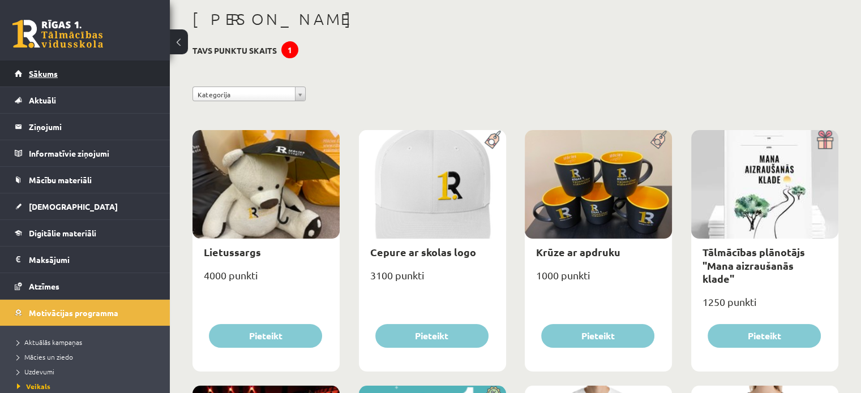  Describe the element at coordinates (578, 252) in the screenshot. I see `a: Krūze ar apdruku` at that location.